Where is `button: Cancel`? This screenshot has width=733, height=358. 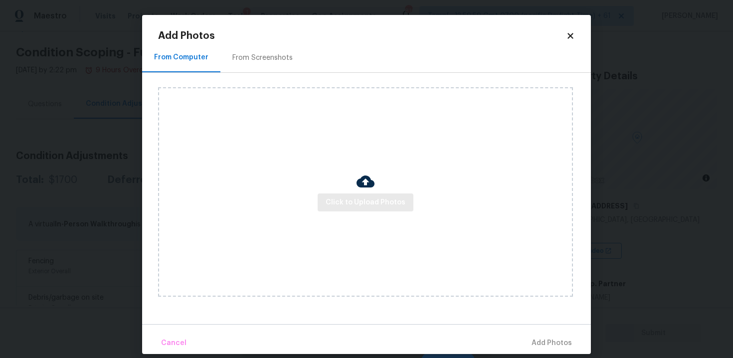 button: Cancel is located at coordinates (174, 343).